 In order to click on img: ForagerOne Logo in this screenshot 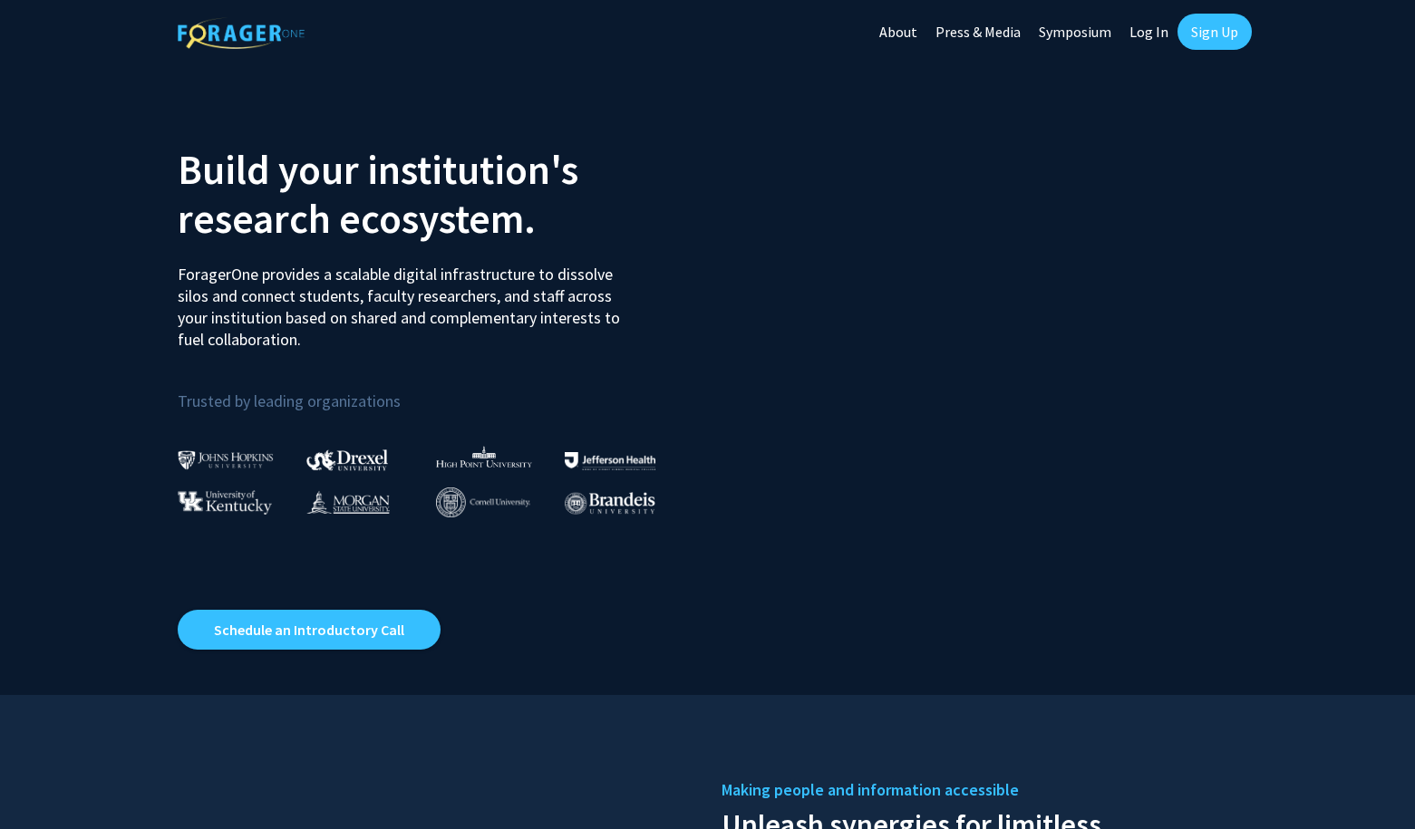, I will do `click(241, 33)`.